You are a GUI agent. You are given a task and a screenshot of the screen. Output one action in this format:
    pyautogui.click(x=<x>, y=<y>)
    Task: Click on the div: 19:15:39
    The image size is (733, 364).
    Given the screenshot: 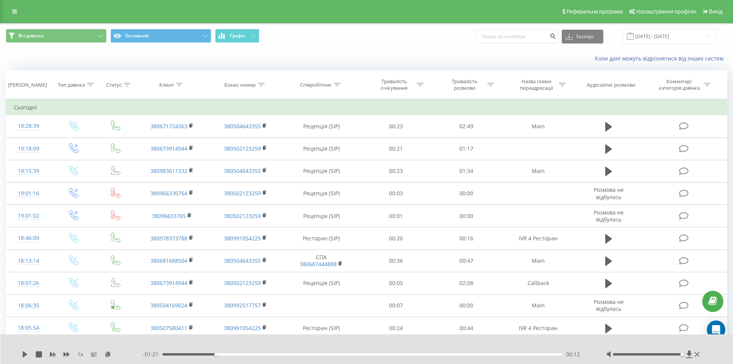 What is the action you would take?
    pyautogui.click(x=28, y=171)
    